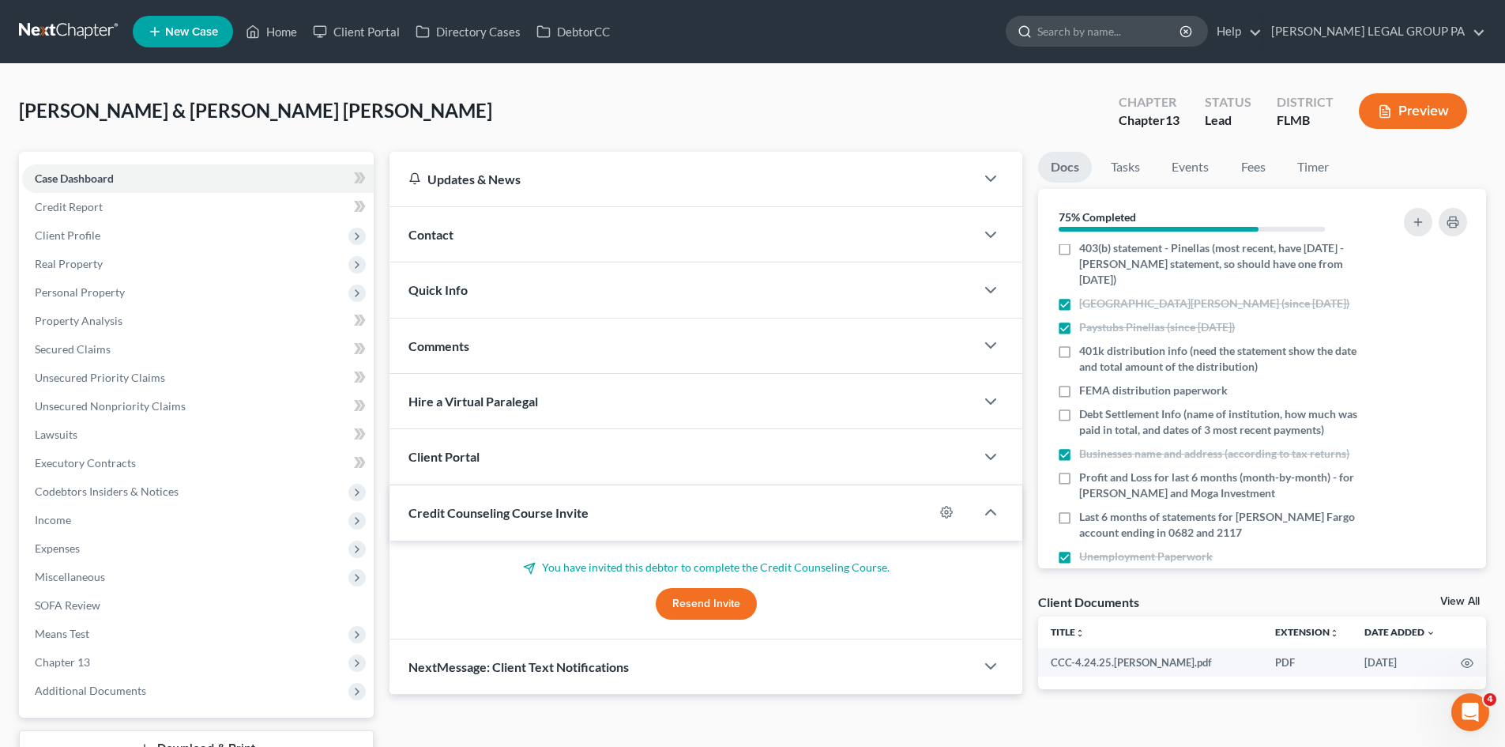  I want to click on a: Unsecured Nonpriority Claims, so click(198, 406).